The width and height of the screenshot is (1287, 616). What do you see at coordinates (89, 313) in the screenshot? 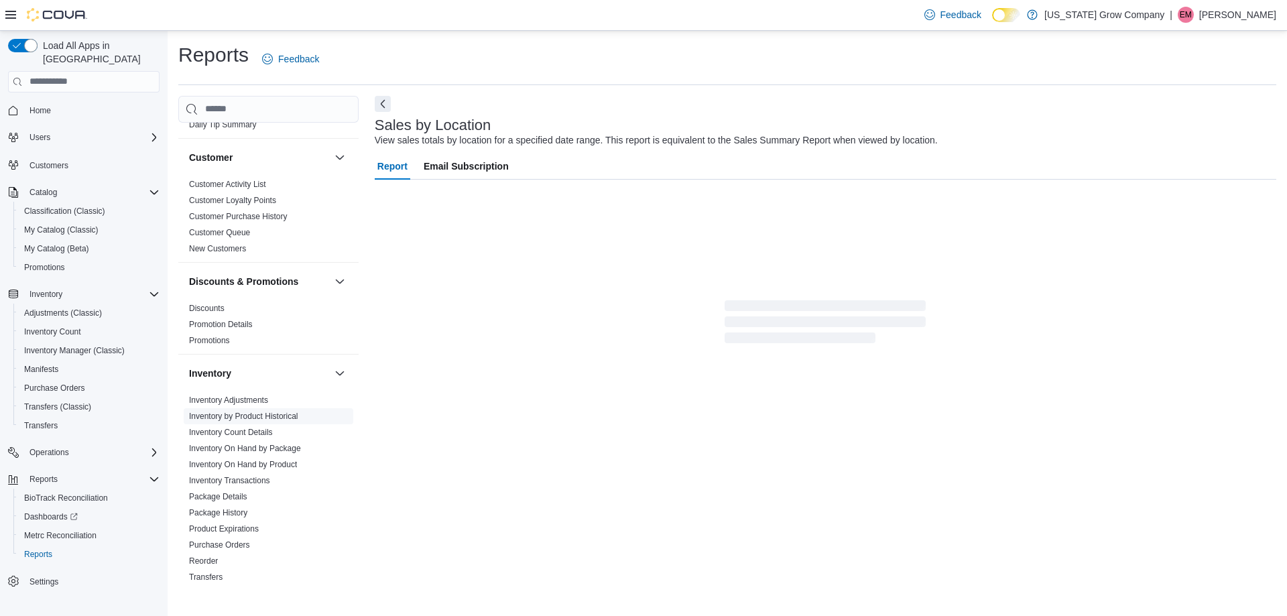
I see `span: Adjustments (Classic)` at bounding box center [89, 313].